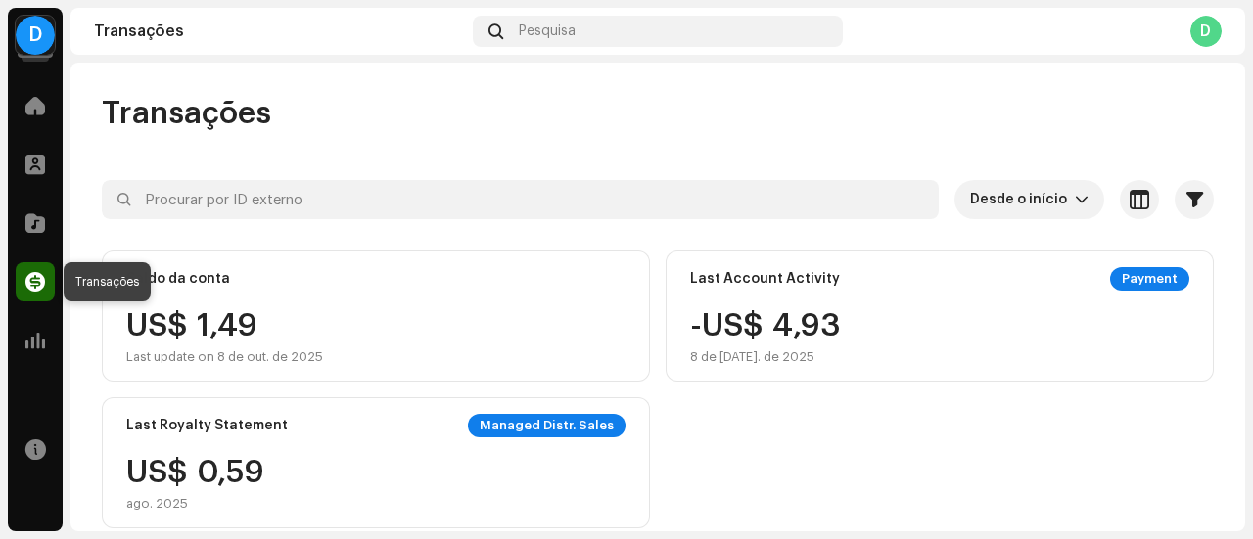 This screenshot has width=1253, height=539. I want to click on span: Pesquisa, so click(547, 31).